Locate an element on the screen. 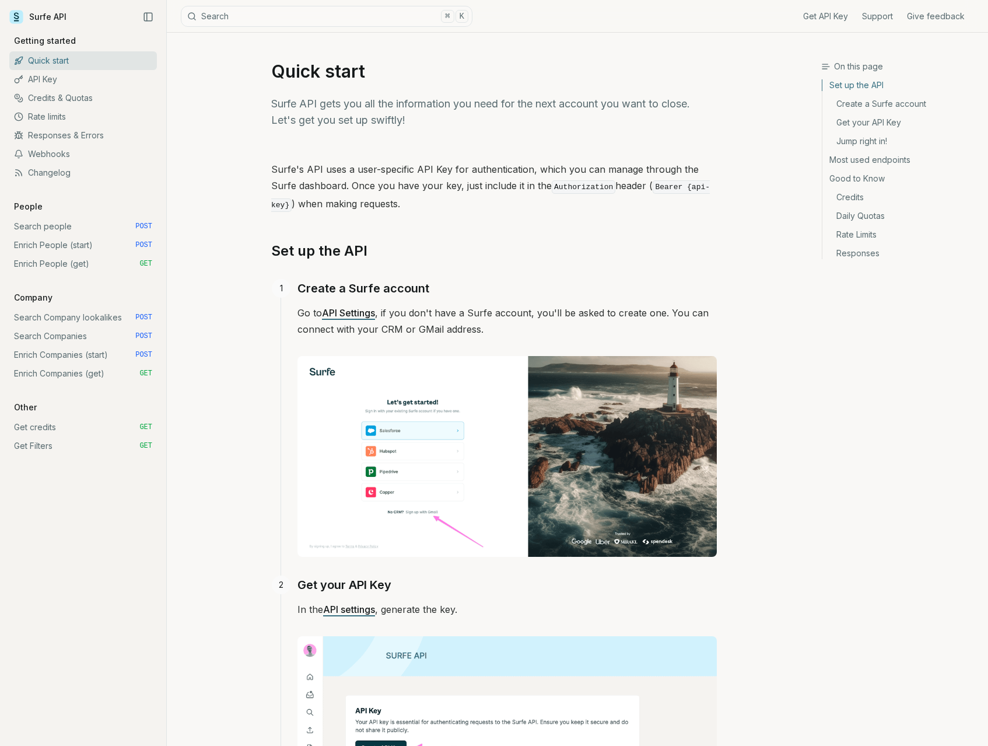 This screenshot has height=746, width=988. a: Responses is located at coordinates (901, 251).